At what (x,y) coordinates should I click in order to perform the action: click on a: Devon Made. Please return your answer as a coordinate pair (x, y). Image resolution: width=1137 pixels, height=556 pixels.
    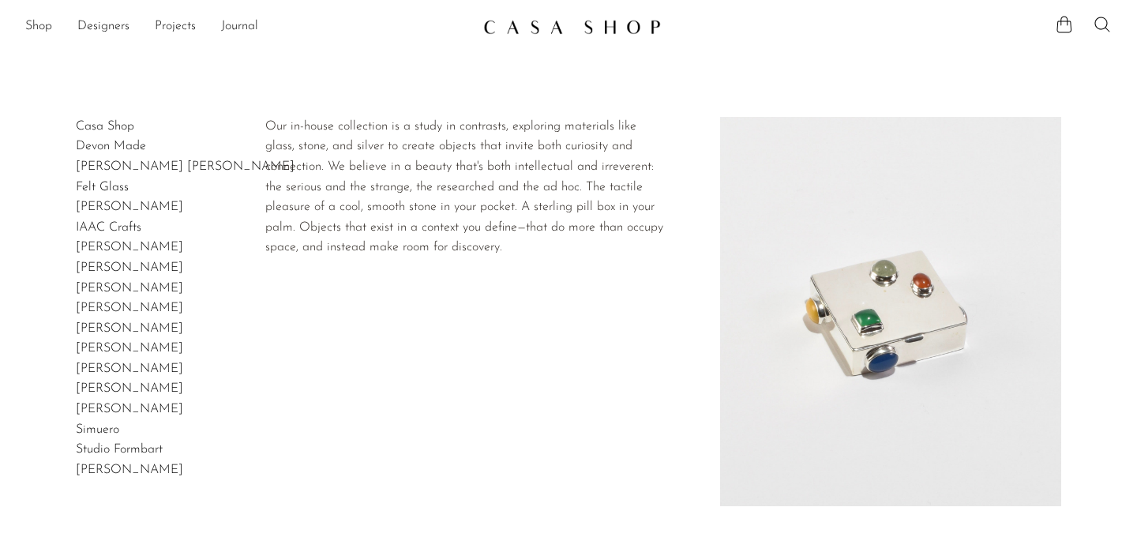
    Looking at the image, I should click on (111, 146).